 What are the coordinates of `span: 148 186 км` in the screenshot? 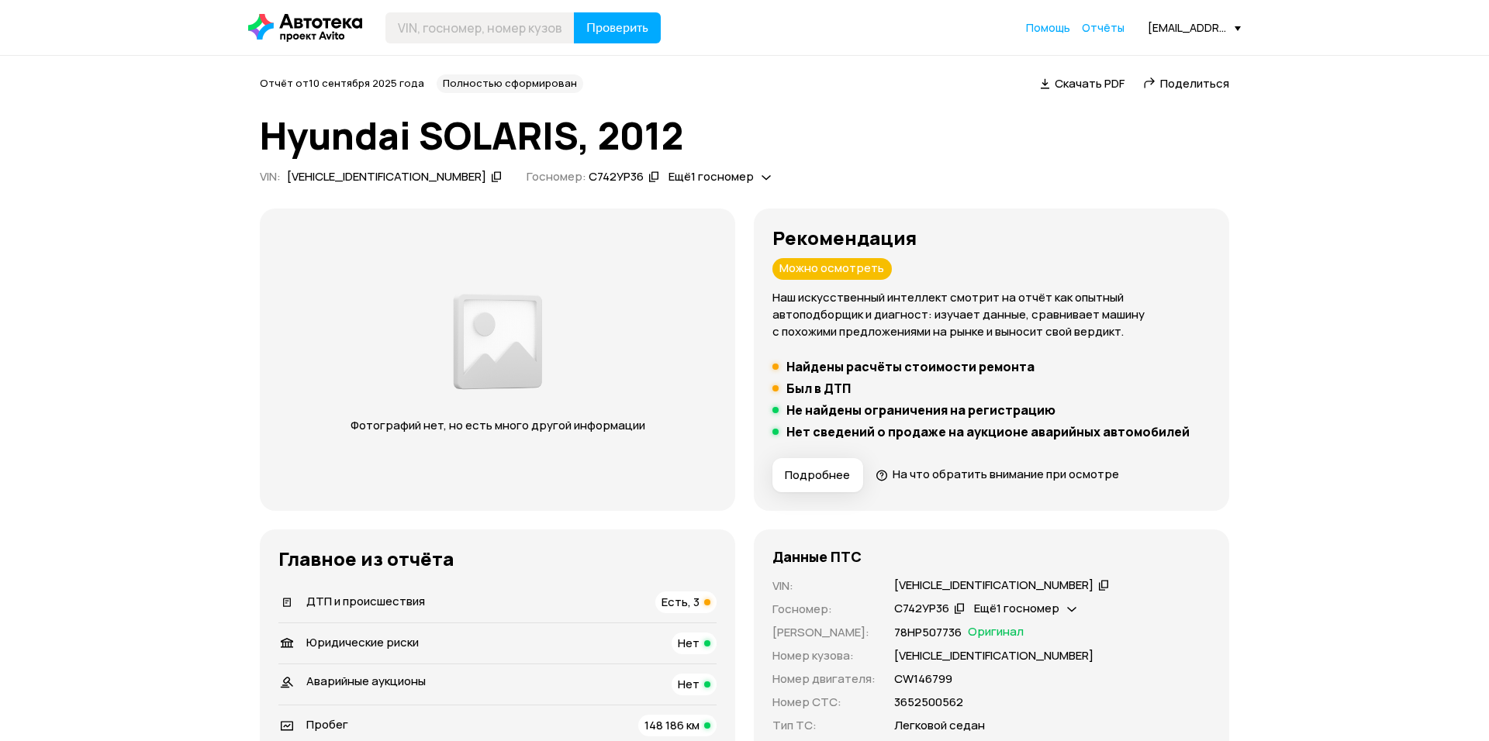 It's located at (671, 725).